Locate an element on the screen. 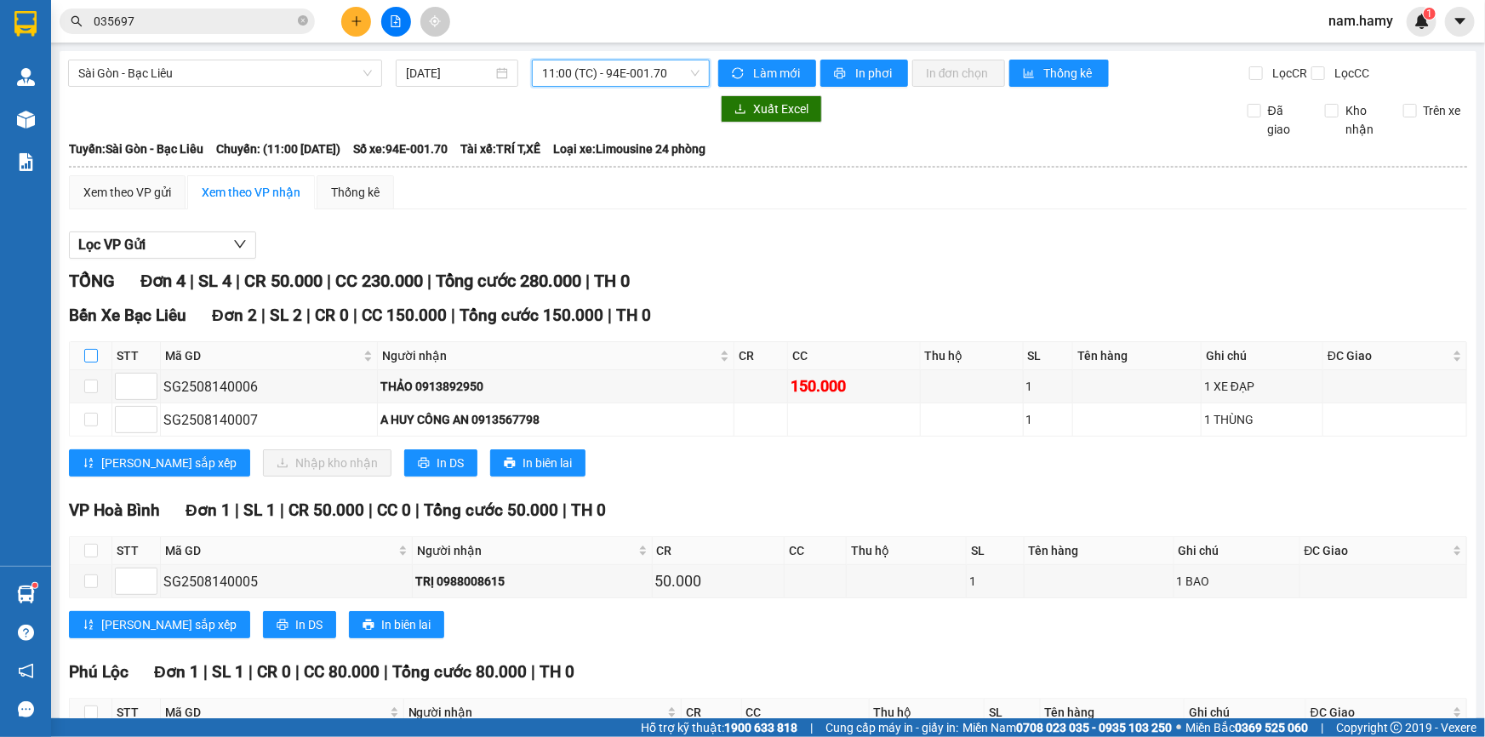  span: Xuất Excel is located at coordinates (780, 109).